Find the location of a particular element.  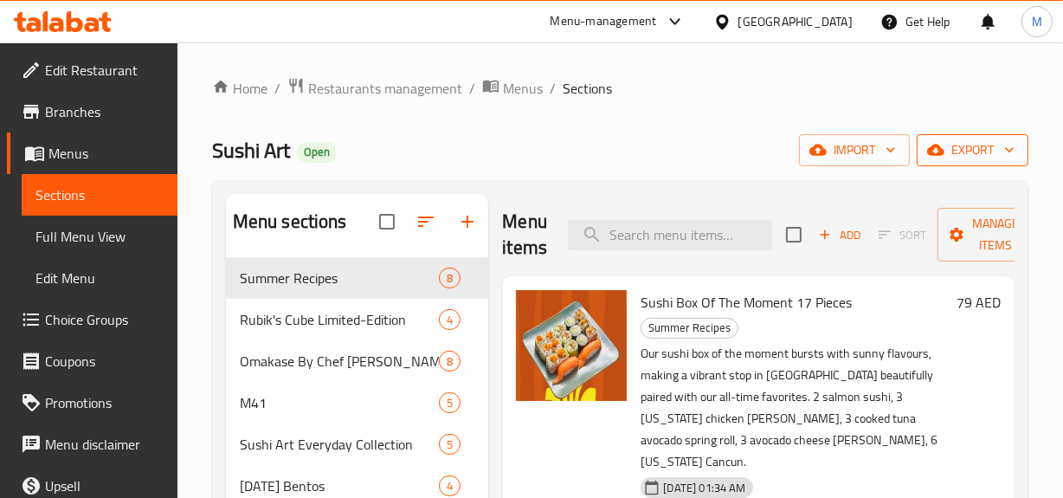

span: Sushi Art Everyday Collection is located at coordinates (339, 444).